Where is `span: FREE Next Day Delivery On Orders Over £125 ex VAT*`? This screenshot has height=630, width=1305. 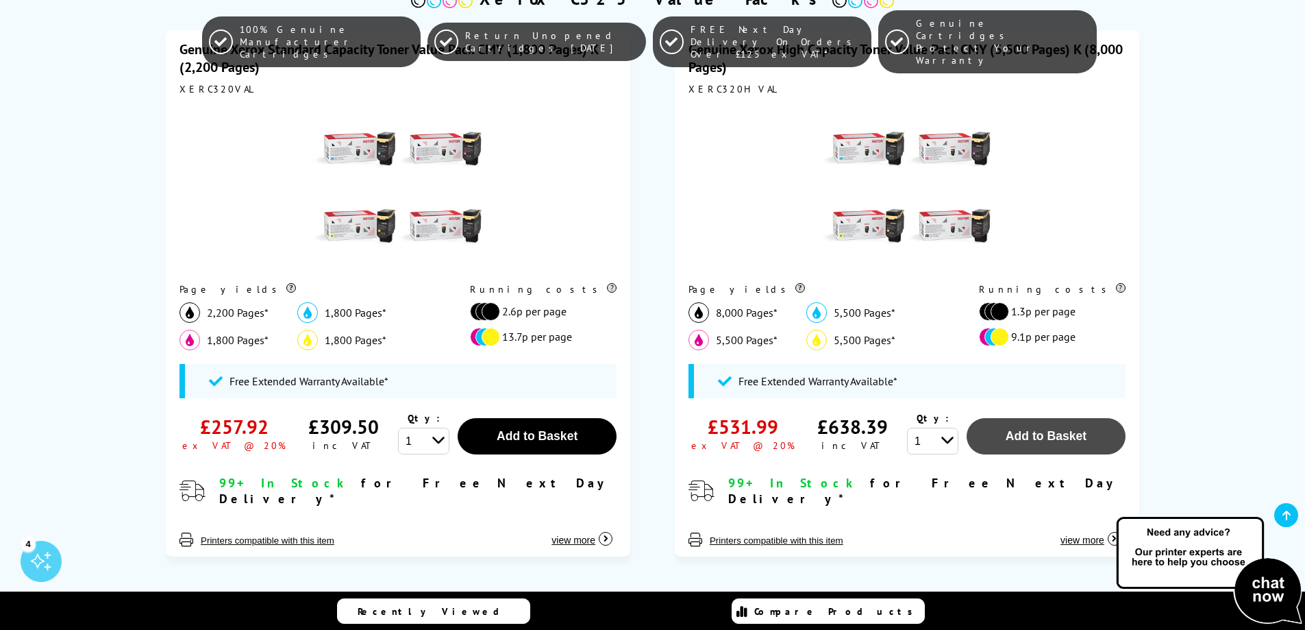 span: FREE Next Day Delivery On Orders Over £125 ex VAT* is located at coordinates (777, 42).